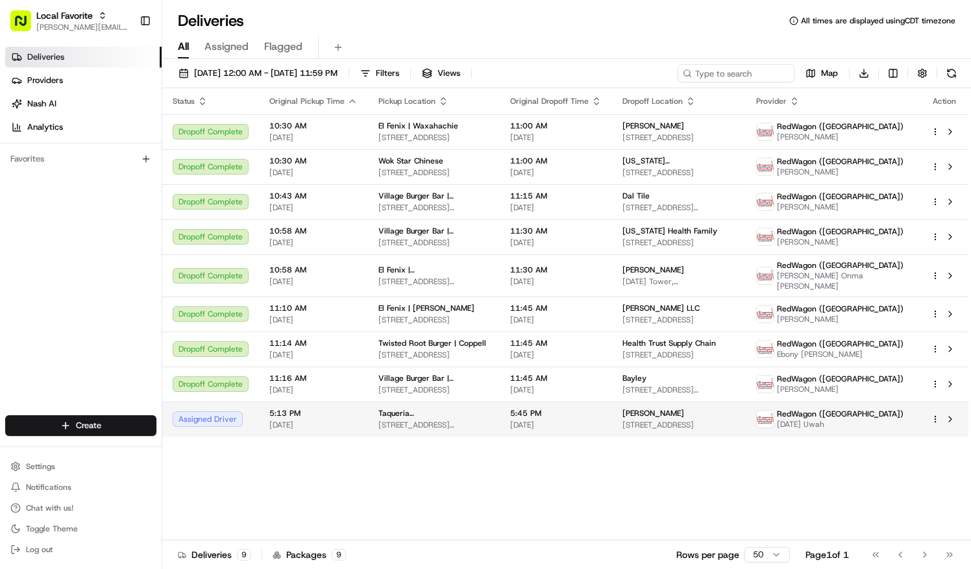 The height and width of the screenshot is (569, 971). Describe the element at coordinates (407, 101) in the screenshot. I see `span: Pickup Location` at that location.